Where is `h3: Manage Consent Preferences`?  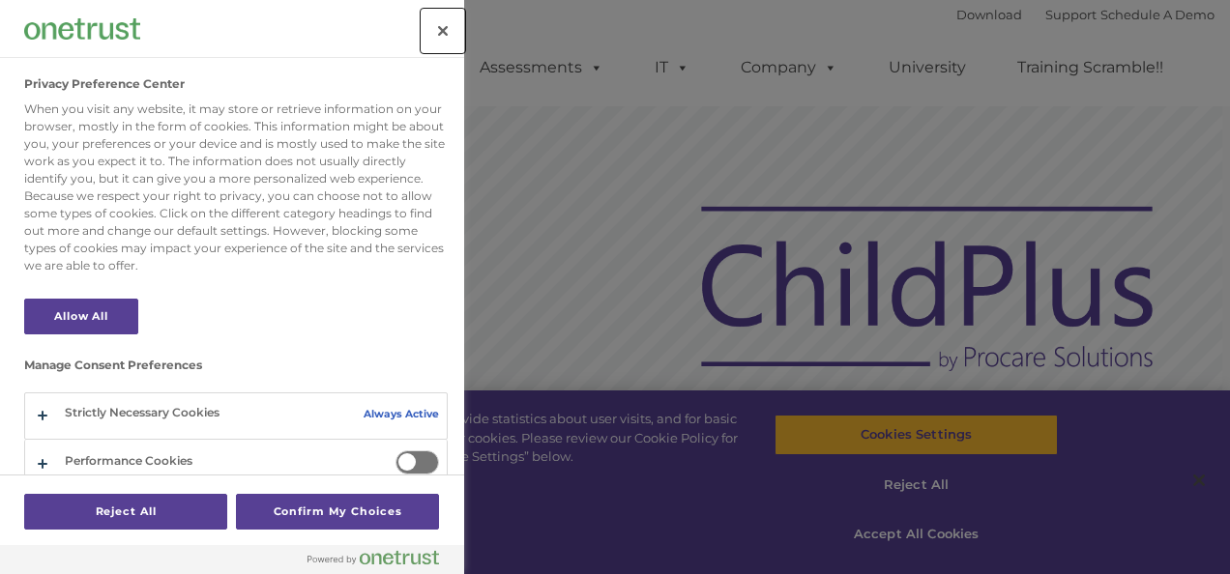
h3: Manage Consent Preferences is located at coordinates (236, 370).